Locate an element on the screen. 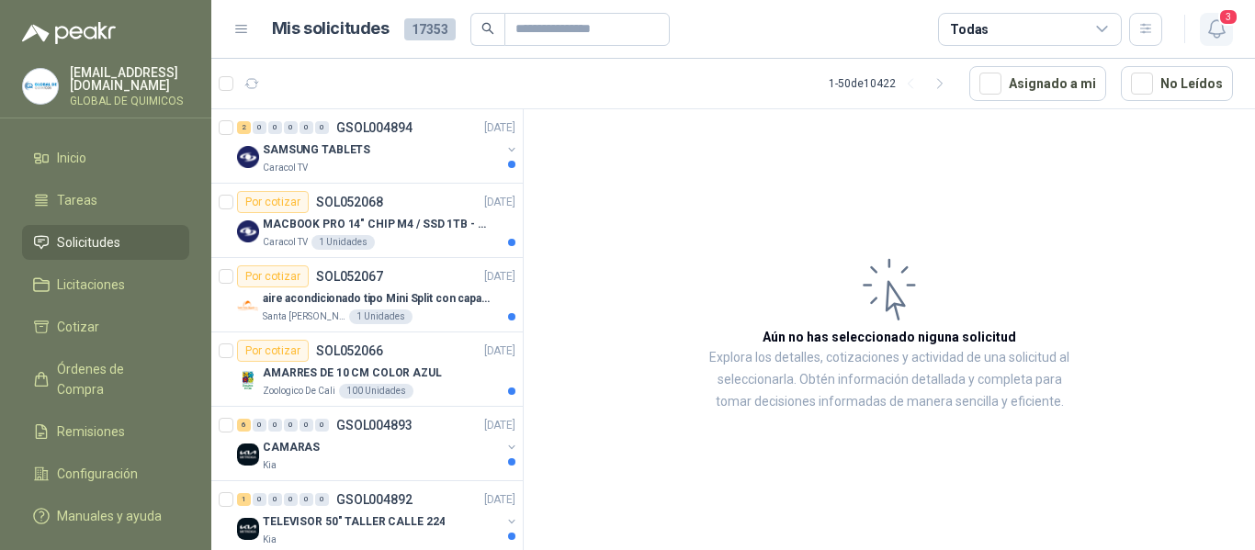 The width and height of the screenshot is (1255, 550). p: GSOL004894 is located at coordinates (374, 128).